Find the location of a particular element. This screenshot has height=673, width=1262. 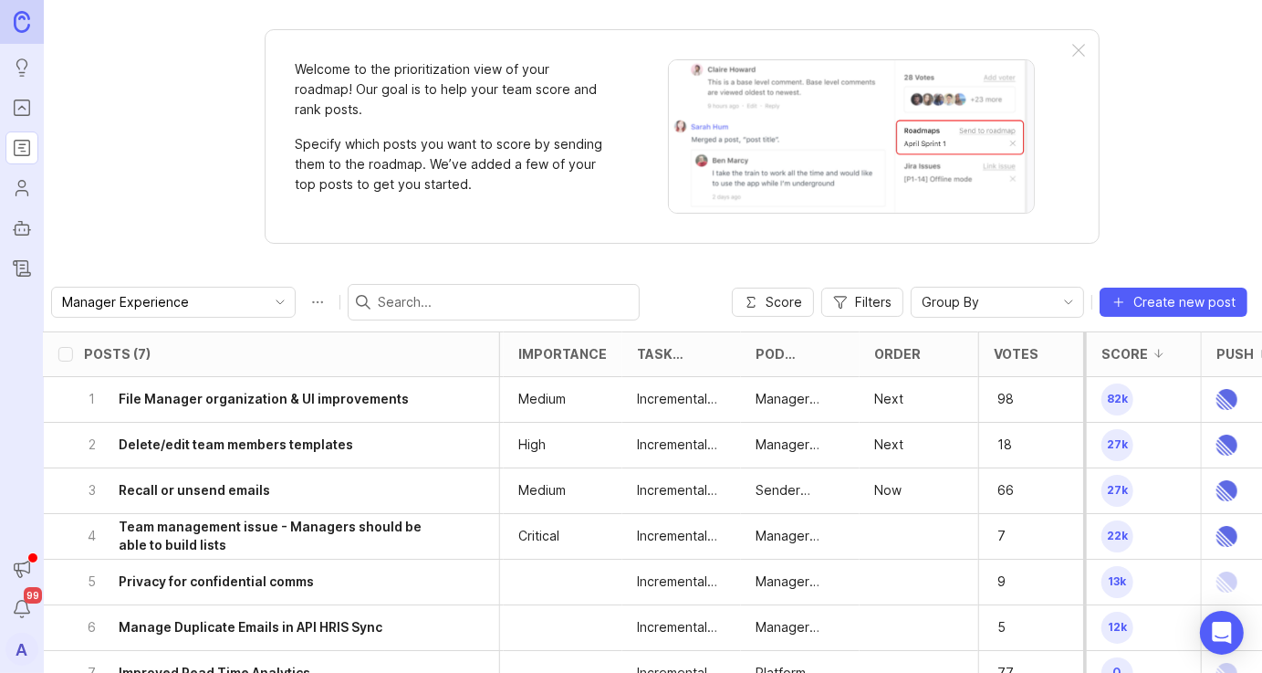

button: Create new post is located at coordinates (1174, 302).